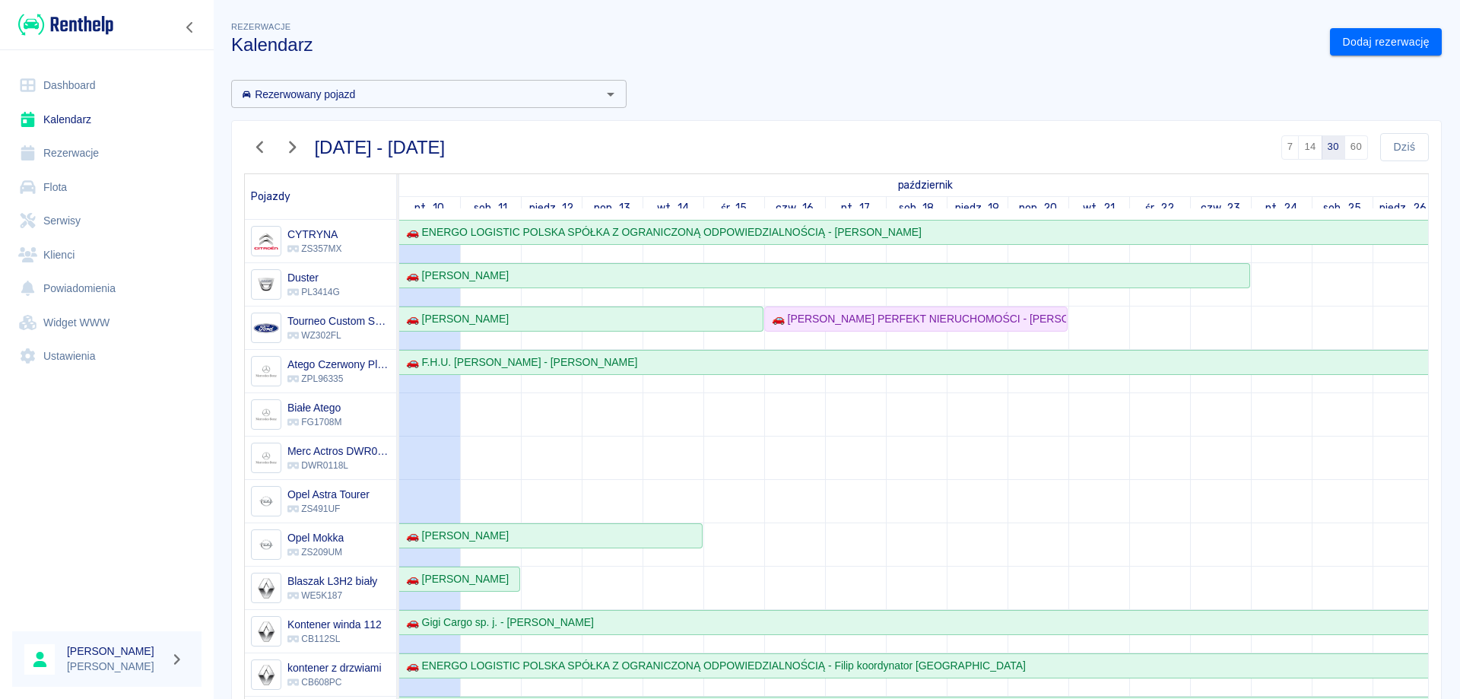  What do you see at coordinates (611, 94) in the screenshot?
I see `button: Otwórz` at bounding box center [611, 94].